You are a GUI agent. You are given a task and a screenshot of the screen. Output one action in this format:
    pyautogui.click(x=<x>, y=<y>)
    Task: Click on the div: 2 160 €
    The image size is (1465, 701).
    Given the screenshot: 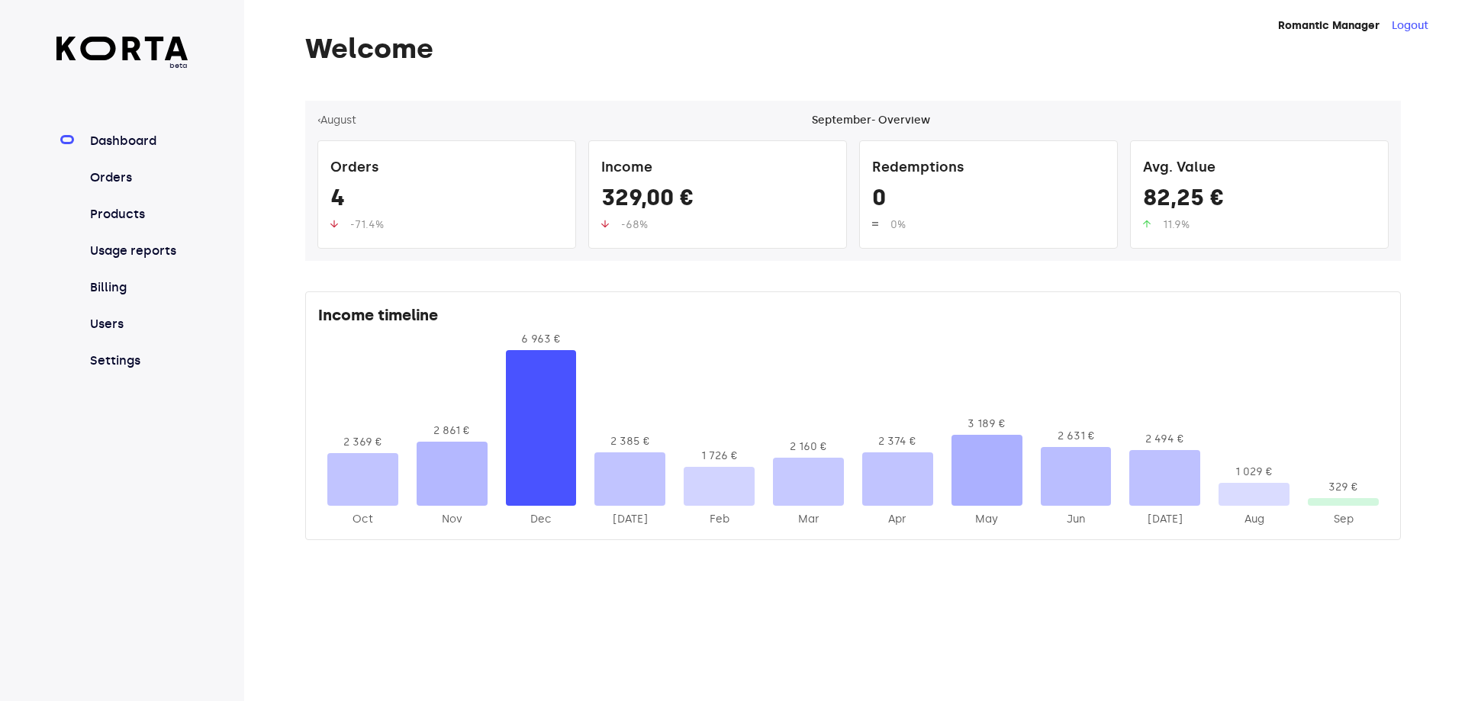 What is the action you would take?
    pyautogui.click(x=808, y=447)
    